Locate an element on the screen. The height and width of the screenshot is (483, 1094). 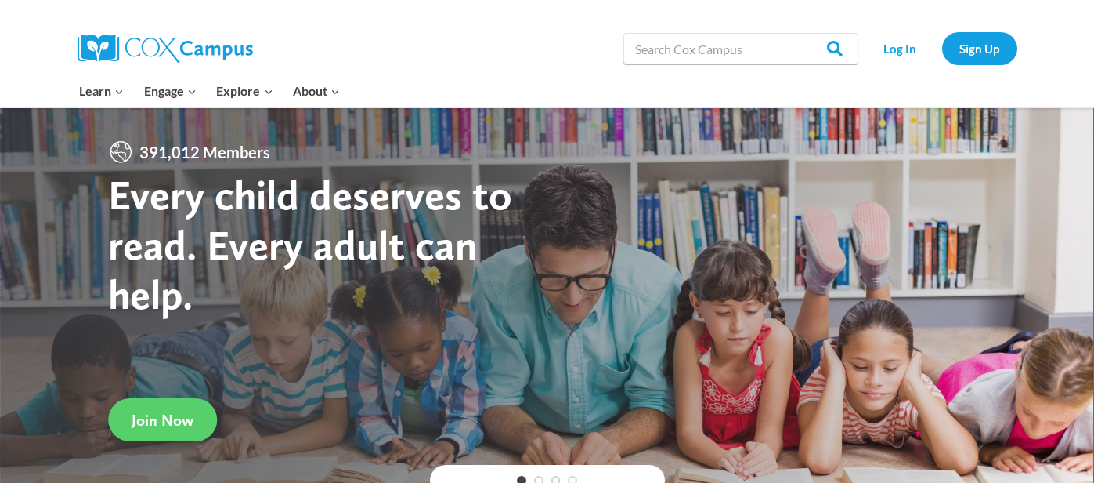
span: 391,012 Members is located at coordinates (204, 152).